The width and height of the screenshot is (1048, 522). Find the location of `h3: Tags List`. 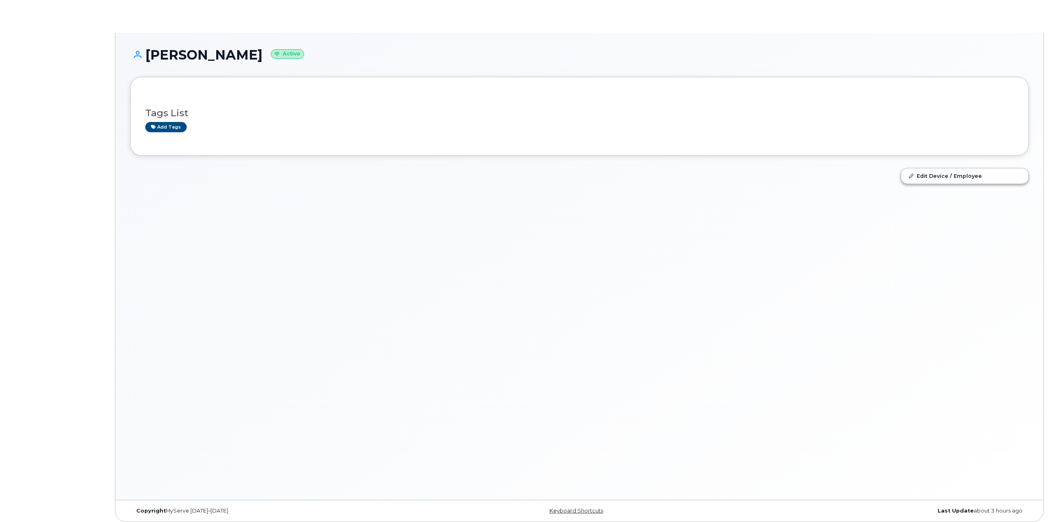

h3: Tags List is located at coordinates (579, 113).